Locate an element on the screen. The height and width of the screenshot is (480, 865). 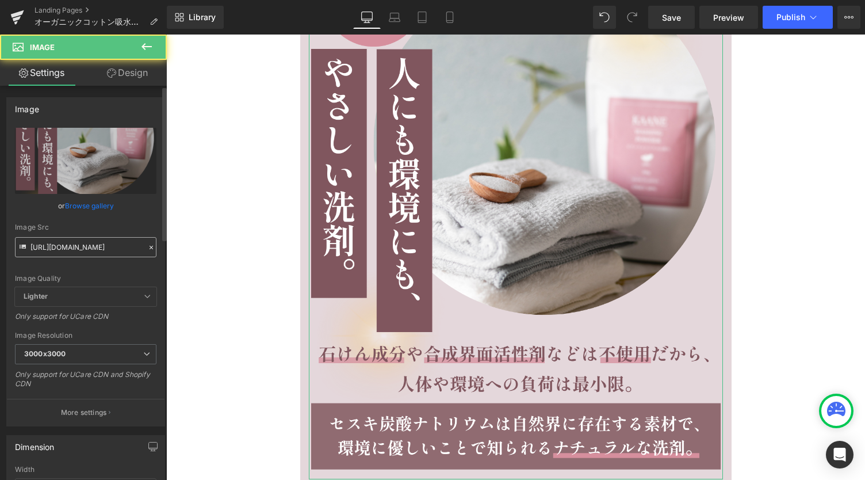
button: Undo is located at coordinates (604, 17).